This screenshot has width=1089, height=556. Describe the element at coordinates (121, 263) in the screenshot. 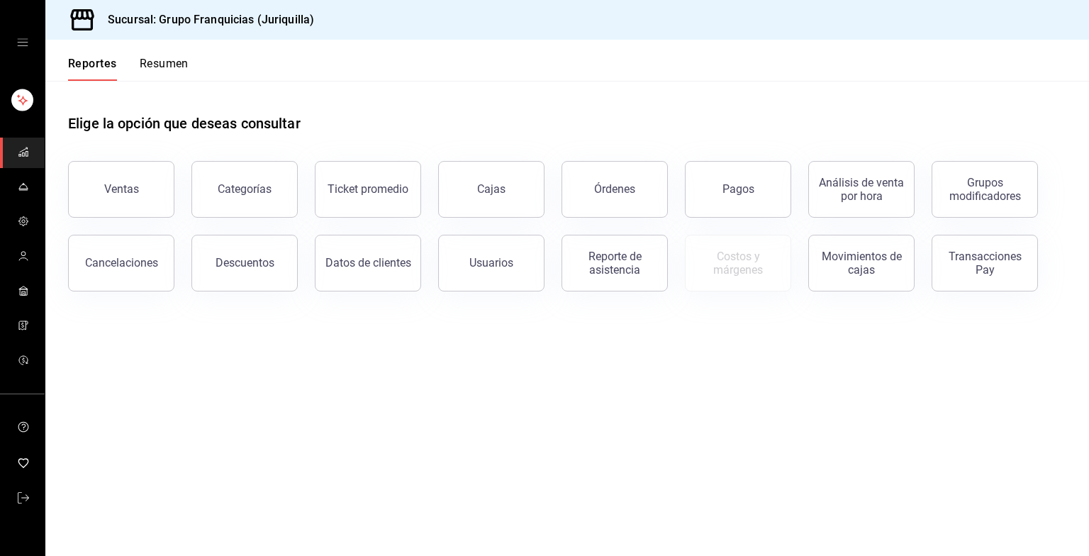

I see `button: Cancelaciones` at that location.